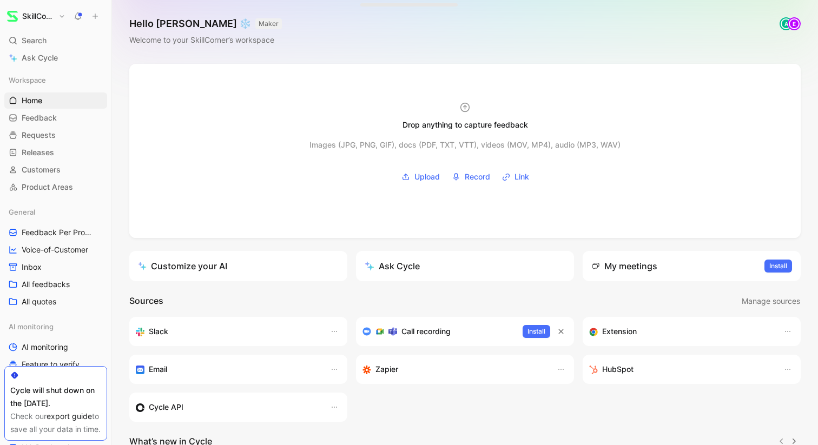  Describe the element at coordinates (619, 332) in the screenshot. I see `h3: Extension` at that location.